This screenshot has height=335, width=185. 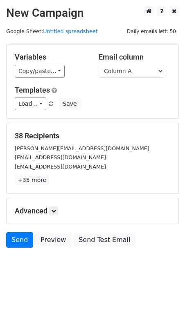 What do you see at coordinates (92, 211) in the screenshot?
I see `h5: Advanced` at bounding box center [92, 211].